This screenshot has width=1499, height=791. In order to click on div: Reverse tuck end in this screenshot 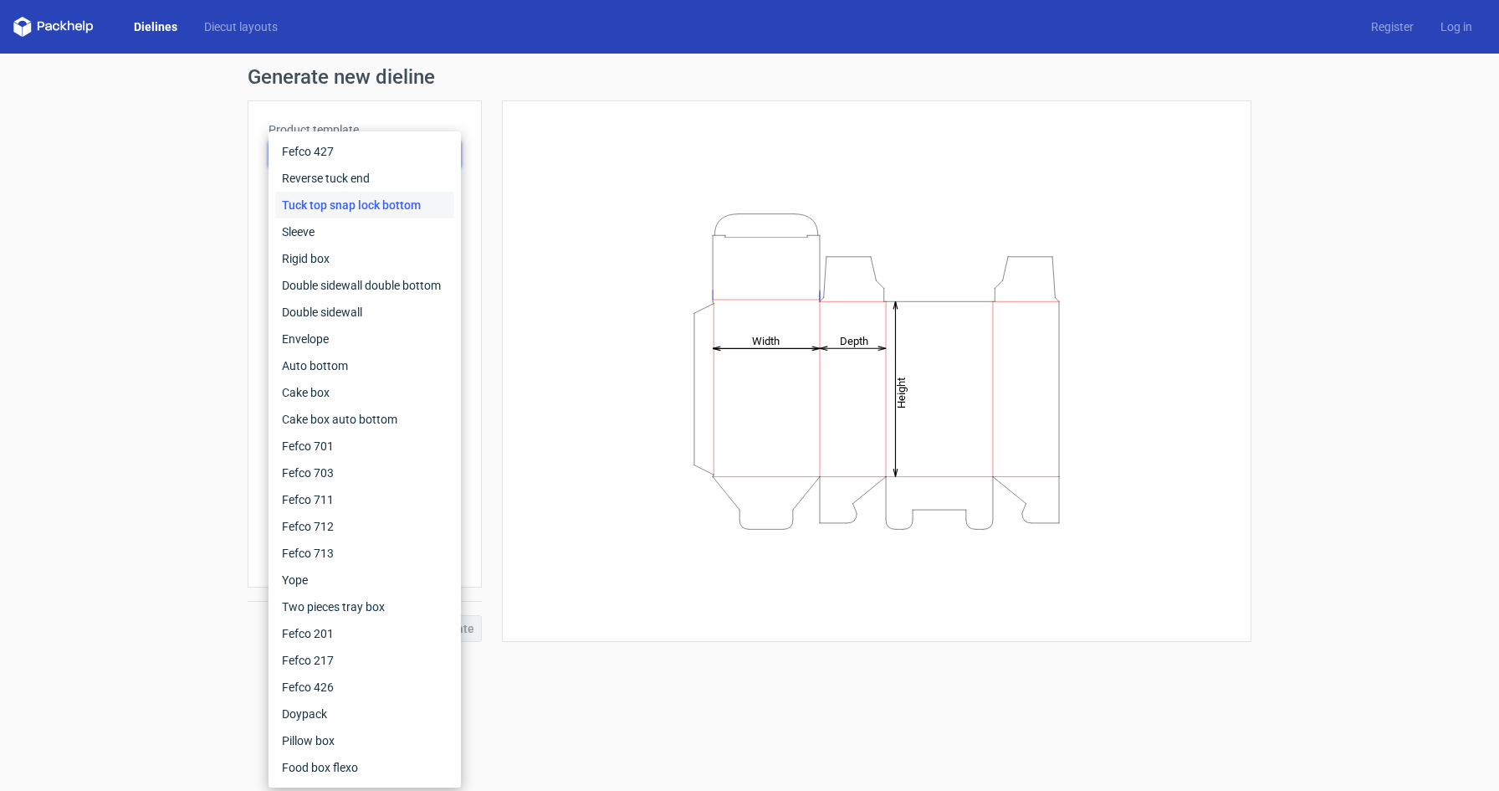, I will do `click(365, 178)`.